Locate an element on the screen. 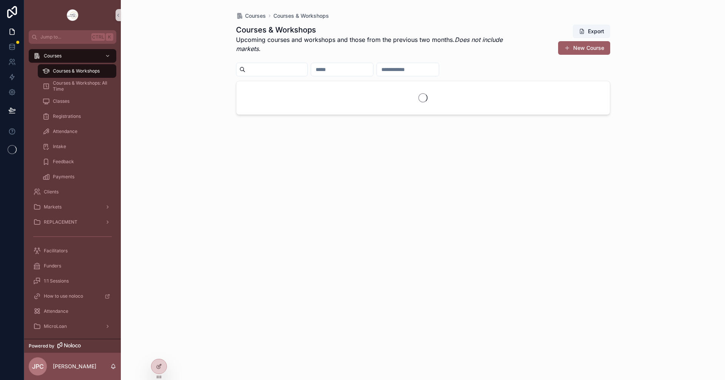 The width and height of the screenshot is (725, 380). span: Jump to... is located at coordinates (64, 37).